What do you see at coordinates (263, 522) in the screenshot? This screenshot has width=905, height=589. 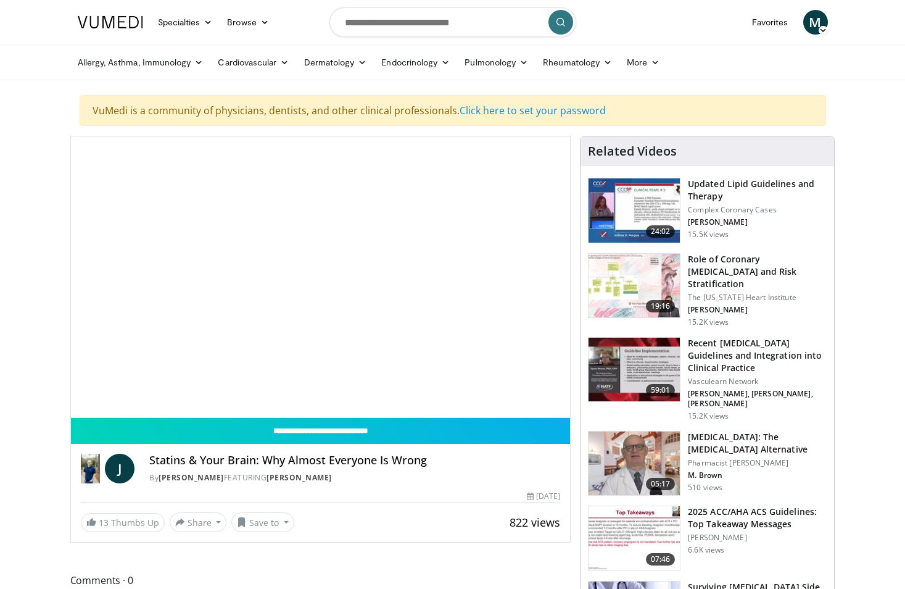 I see `button: Save to` at bounding box center [263, 522].